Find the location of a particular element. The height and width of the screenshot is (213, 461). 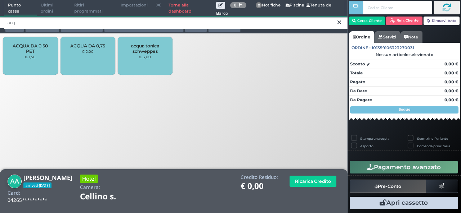

small: € 1,50 is located at coordinates (30, 57).